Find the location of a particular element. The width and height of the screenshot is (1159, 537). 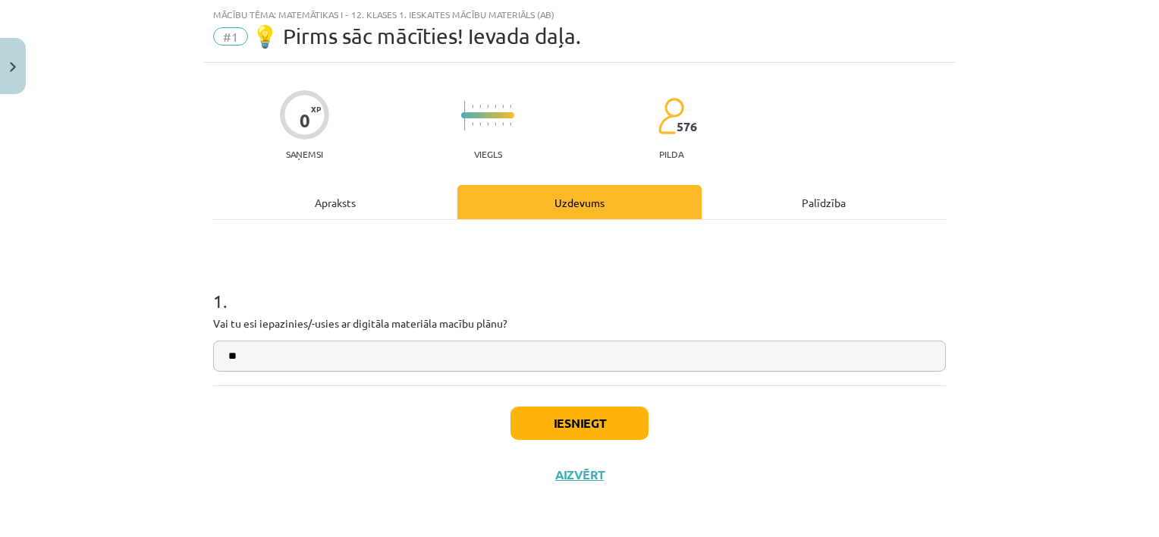

p: pilda is located at coordinates (671, 154).